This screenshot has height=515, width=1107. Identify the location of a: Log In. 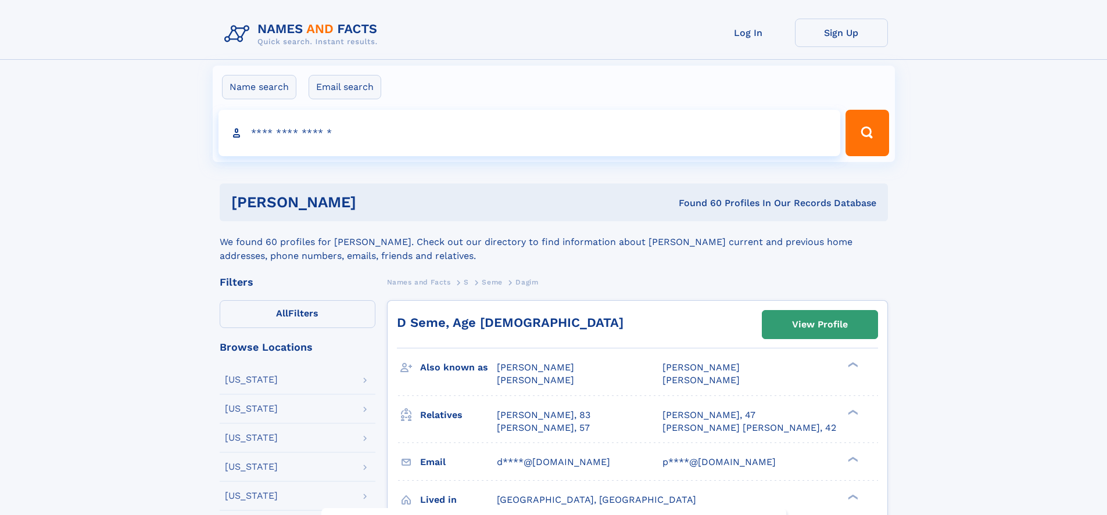
(748, 33).